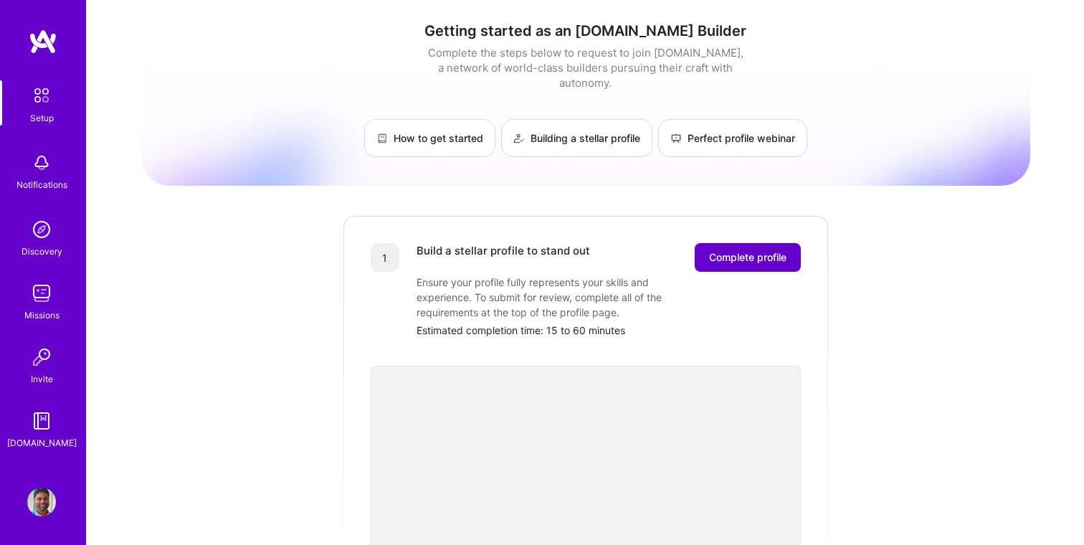 The height and width of the screenshot is (545, 1084). I want to click on img: Invite, so click(42, 357).